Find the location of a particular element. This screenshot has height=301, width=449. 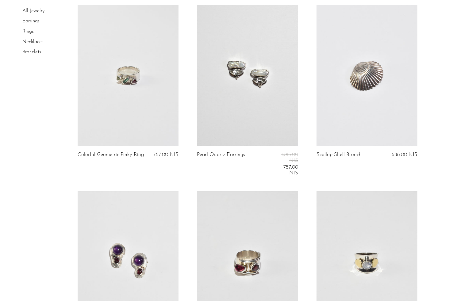

a: All Jewelry is located at coordinates (33, 11).